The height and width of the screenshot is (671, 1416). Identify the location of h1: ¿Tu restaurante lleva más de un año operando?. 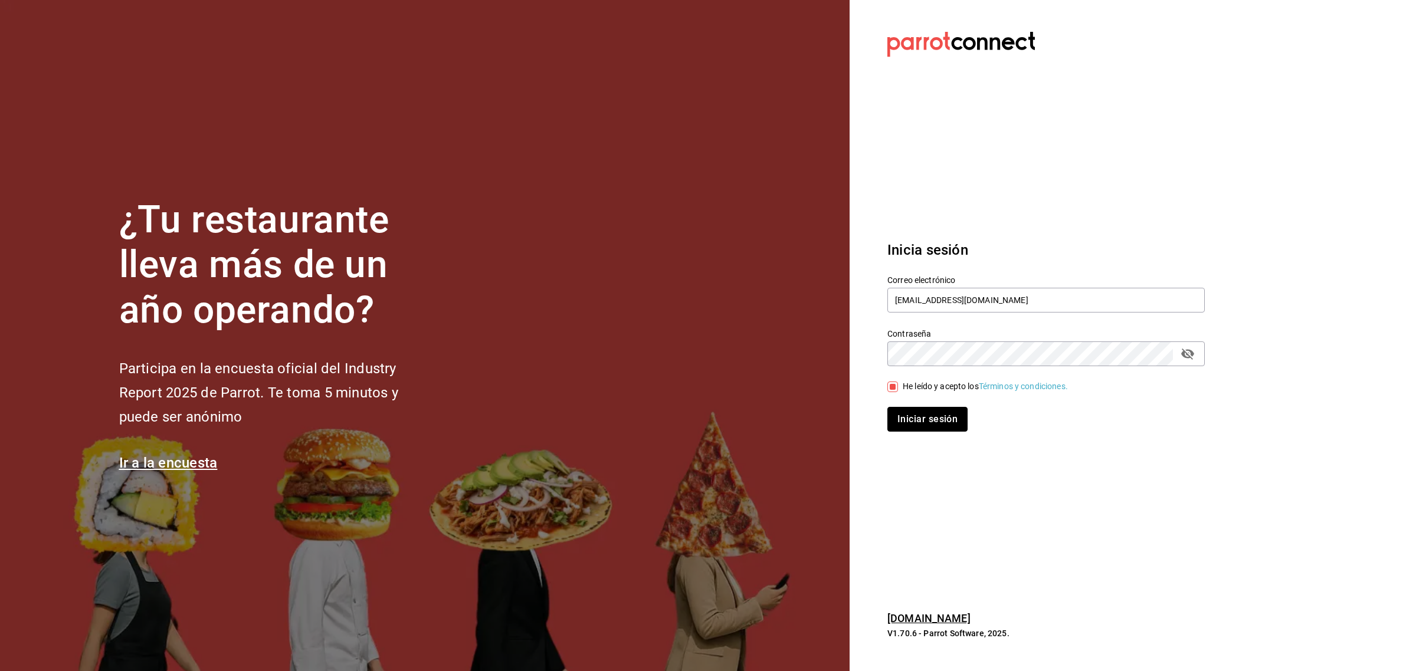
(278, 265).